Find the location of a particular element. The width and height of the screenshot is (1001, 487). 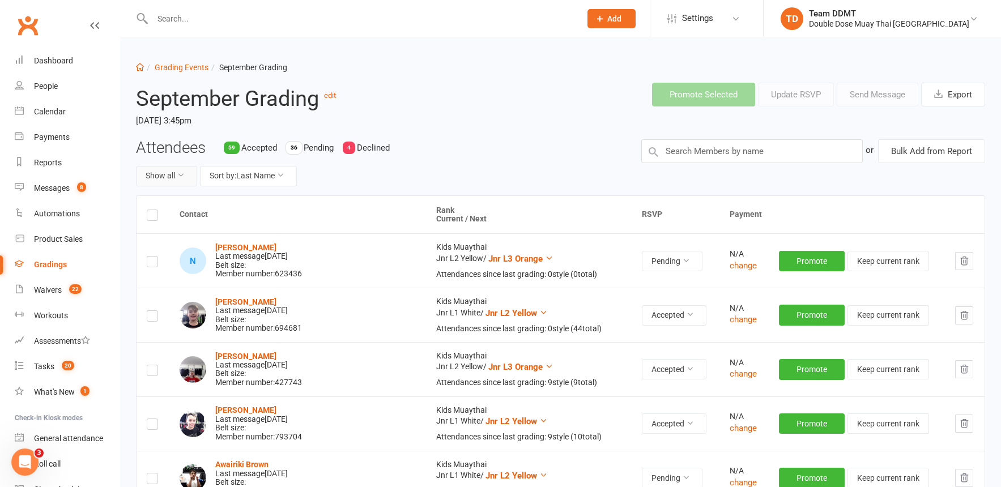

div: Belt size: Member number: 793704 is located at coordinates (258, 424).